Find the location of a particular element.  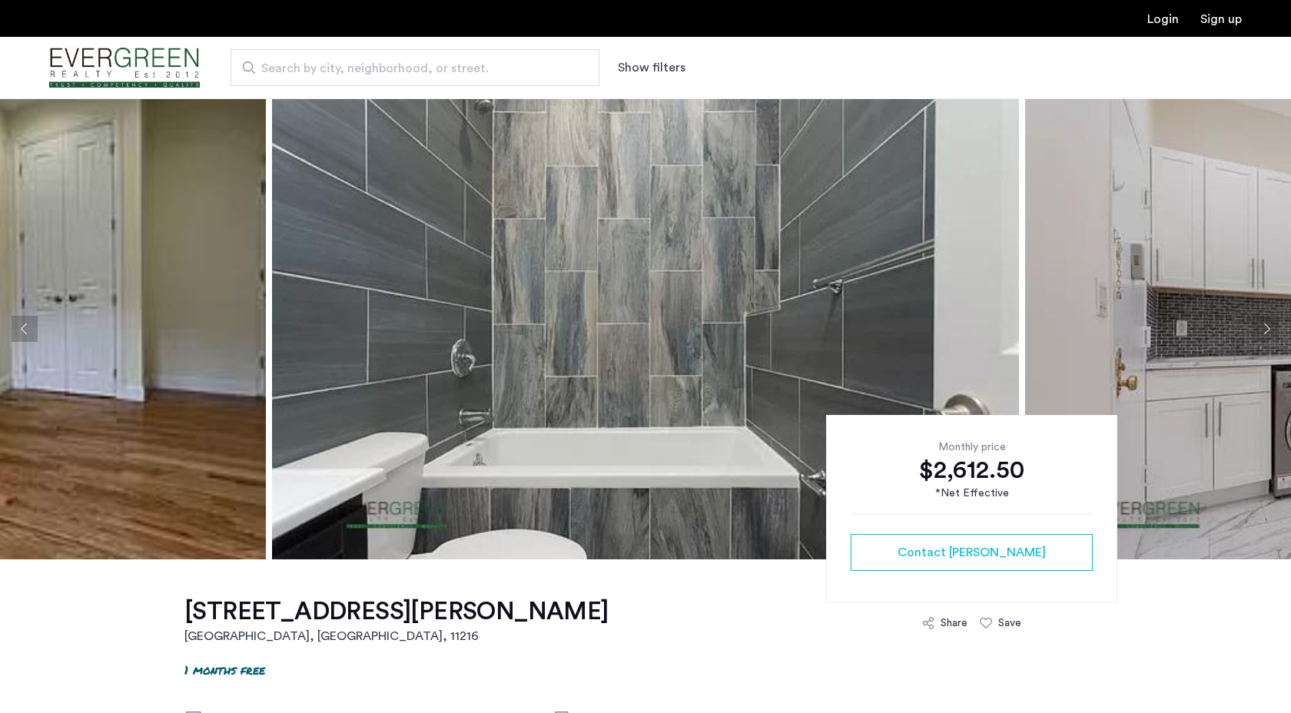

img: apartment is located at coordinates (645, 329).